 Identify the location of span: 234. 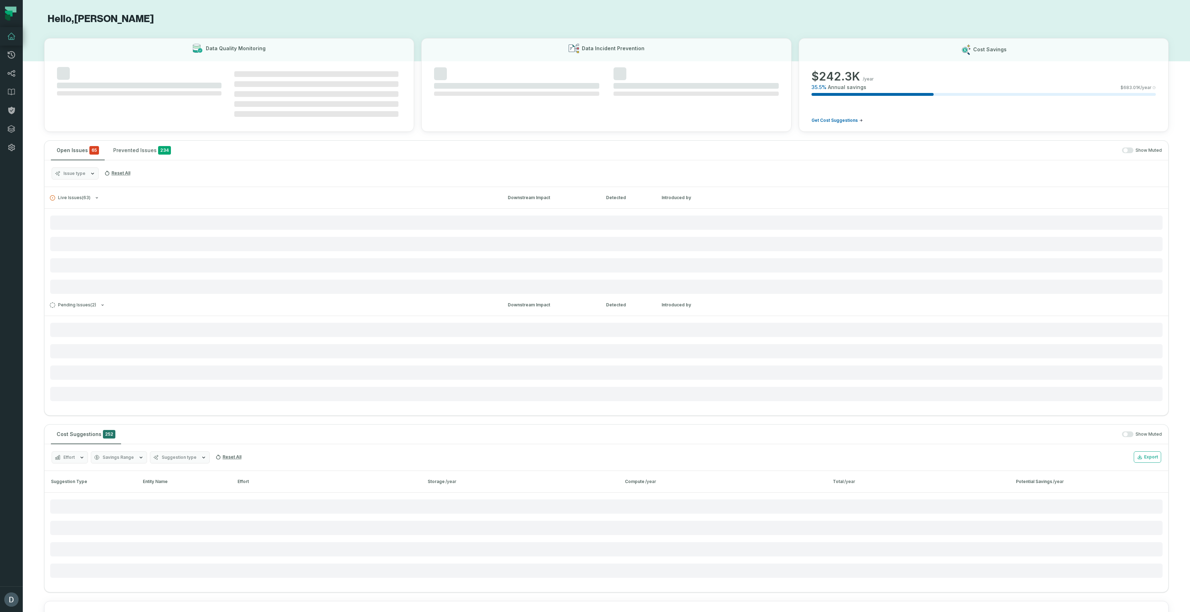
(165, 150).